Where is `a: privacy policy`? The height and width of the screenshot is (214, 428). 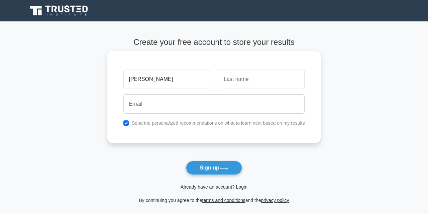 a: privacy policy is located at coordinates (275, 200).